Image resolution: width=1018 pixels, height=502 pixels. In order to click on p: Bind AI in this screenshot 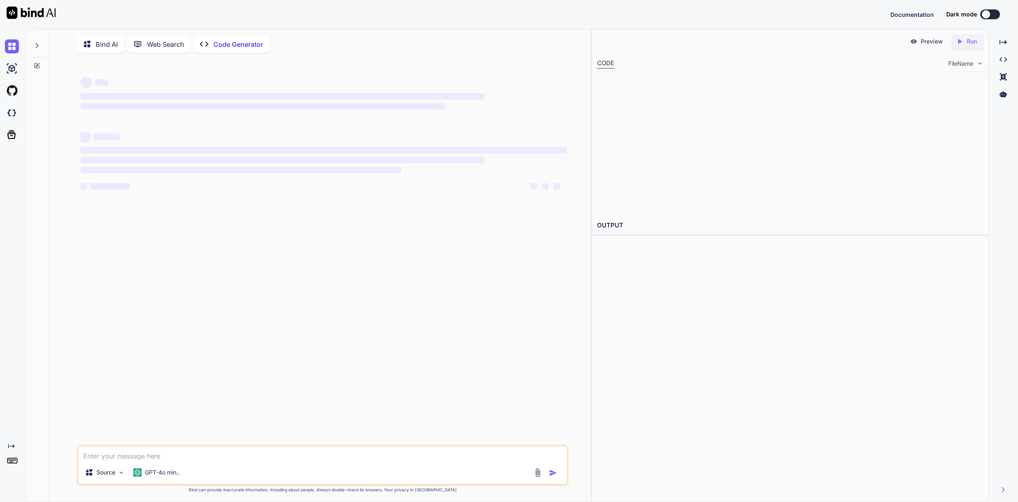, I will do `click(107, 44)`.